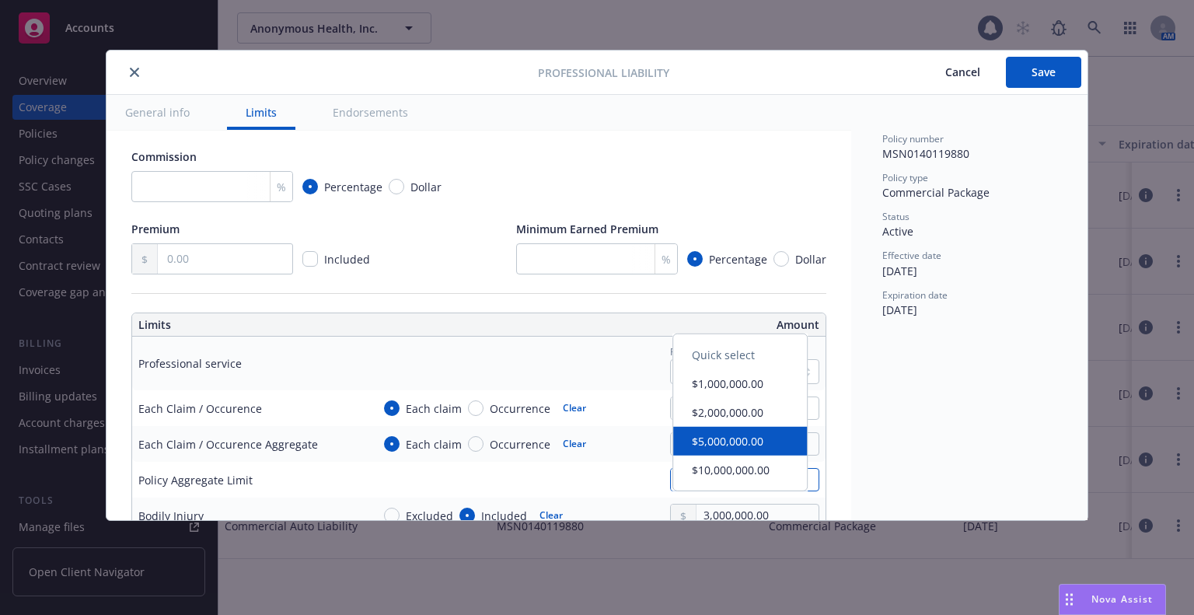 The image size is (1194, 615). What do you see at coordinates (896, 216) in the screenshot?
I see `span: Status` at bounding box center [896, 216].